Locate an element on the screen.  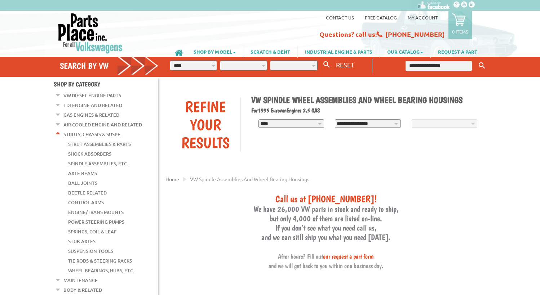
a: SHOP BY MODEL is located at coordinates (214, 52).